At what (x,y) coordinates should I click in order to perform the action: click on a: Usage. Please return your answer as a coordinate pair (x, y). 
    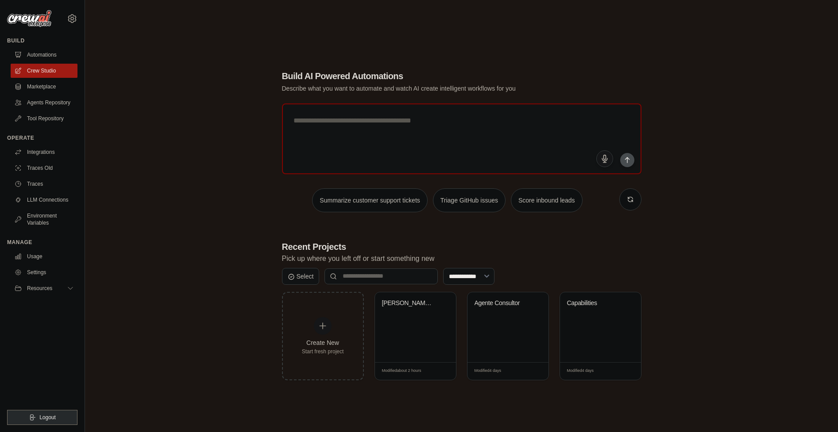
    Looking at the image, I should click on (44, 257).